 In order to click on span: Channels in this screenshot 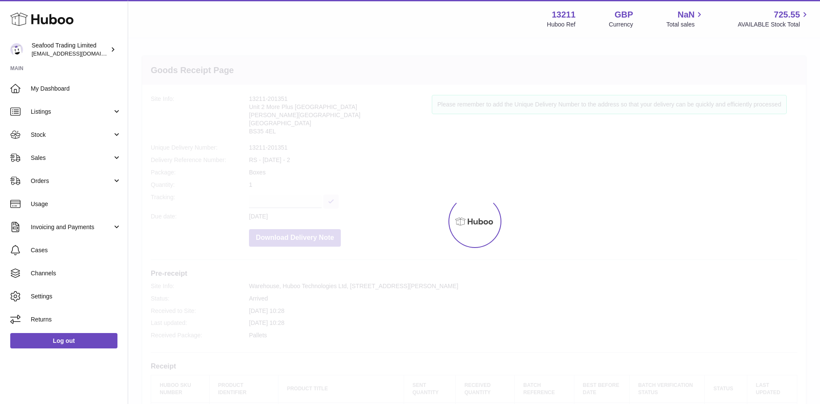, I will do `click(76, 273)`.